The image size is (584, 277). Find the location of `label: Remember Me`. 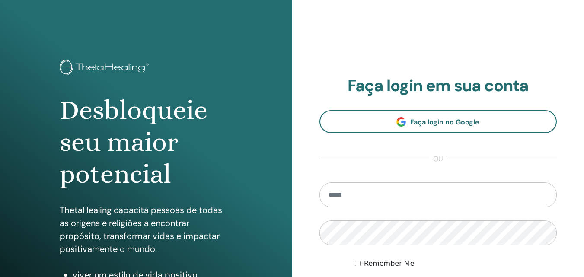

label: Remember Me is located at coordinates (389, 264).